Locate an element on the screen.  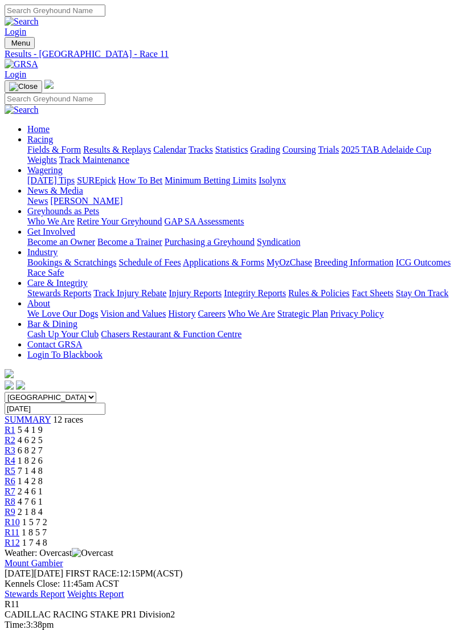
div: News & Media is located at coordinates (245, 201).